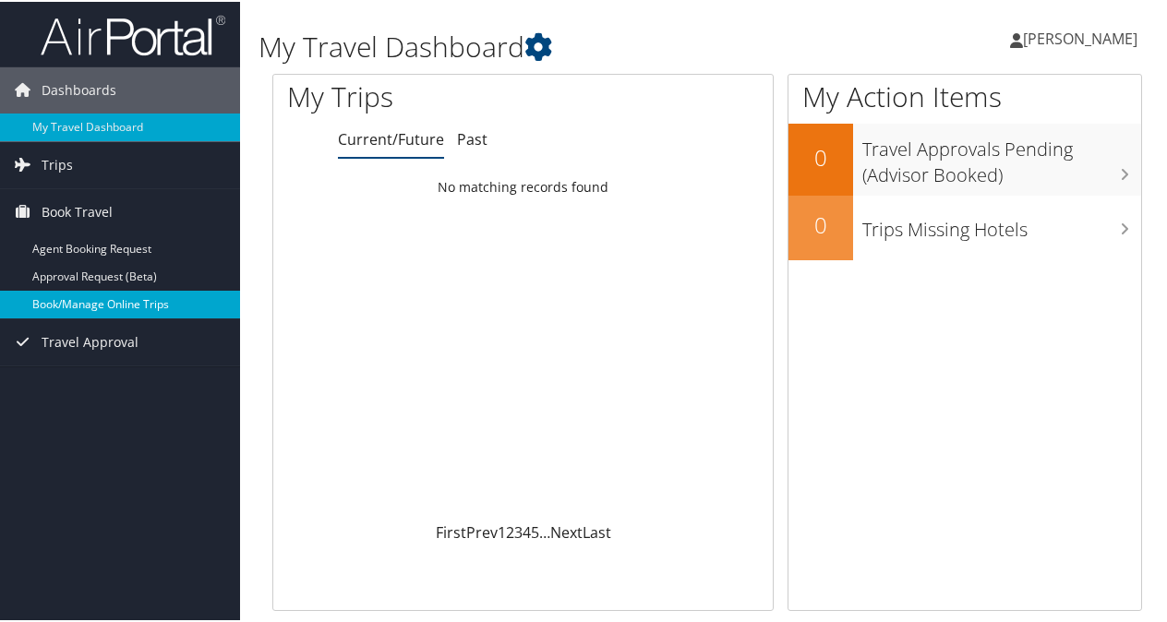  Describe the element at coordinates (1002, 223) in the screenshot. I see `h3: Trips Missing Hotels` at that location.